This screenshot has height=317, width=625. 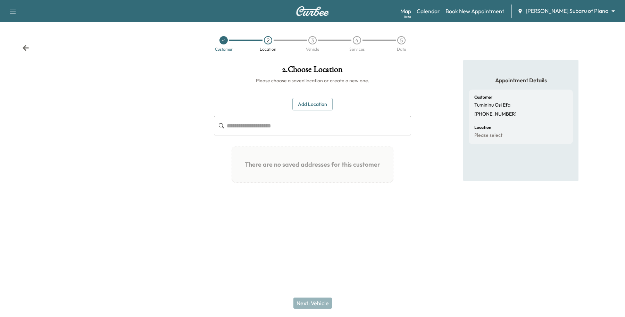 What do you see at coordinates (312, 165) in the screenshot?
I see `h1: There are no saved addresses for this customer` at bounding box center [312, 165].